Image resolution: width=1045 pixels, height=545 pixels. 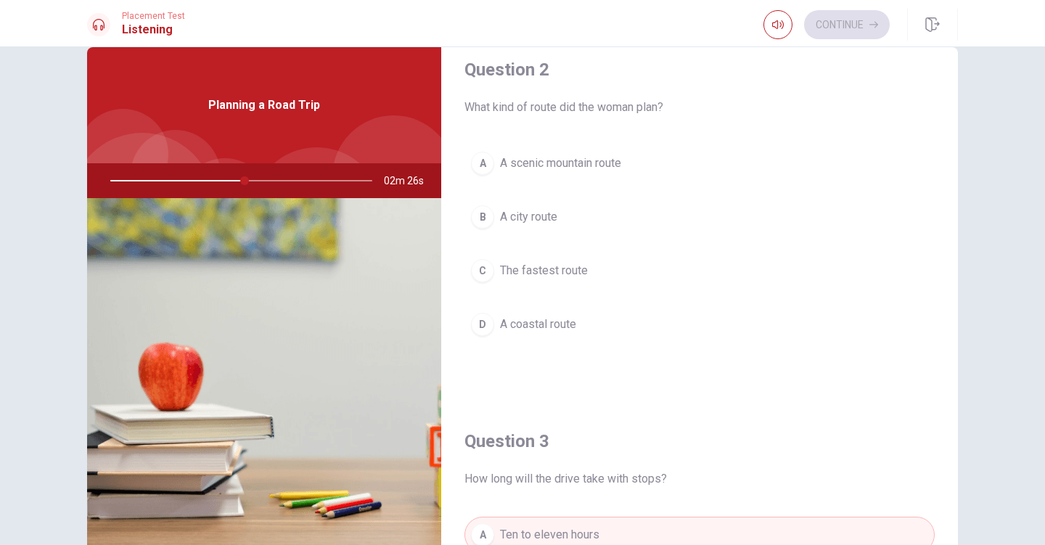 What do you see at coordinates (700, 163) in the screenshot?
I see `button: AA scenic mountain route` at bounding box center [700, 163].